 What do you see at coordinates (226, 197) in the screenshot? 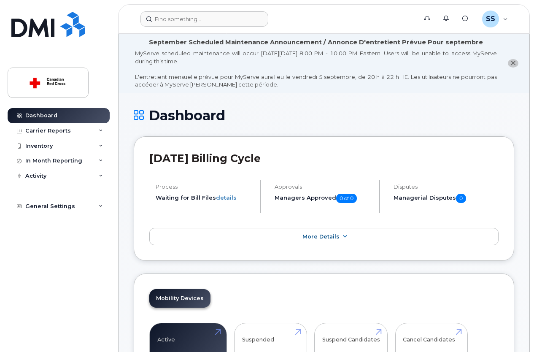
I see `a: details` at bounding box center [226, 197].